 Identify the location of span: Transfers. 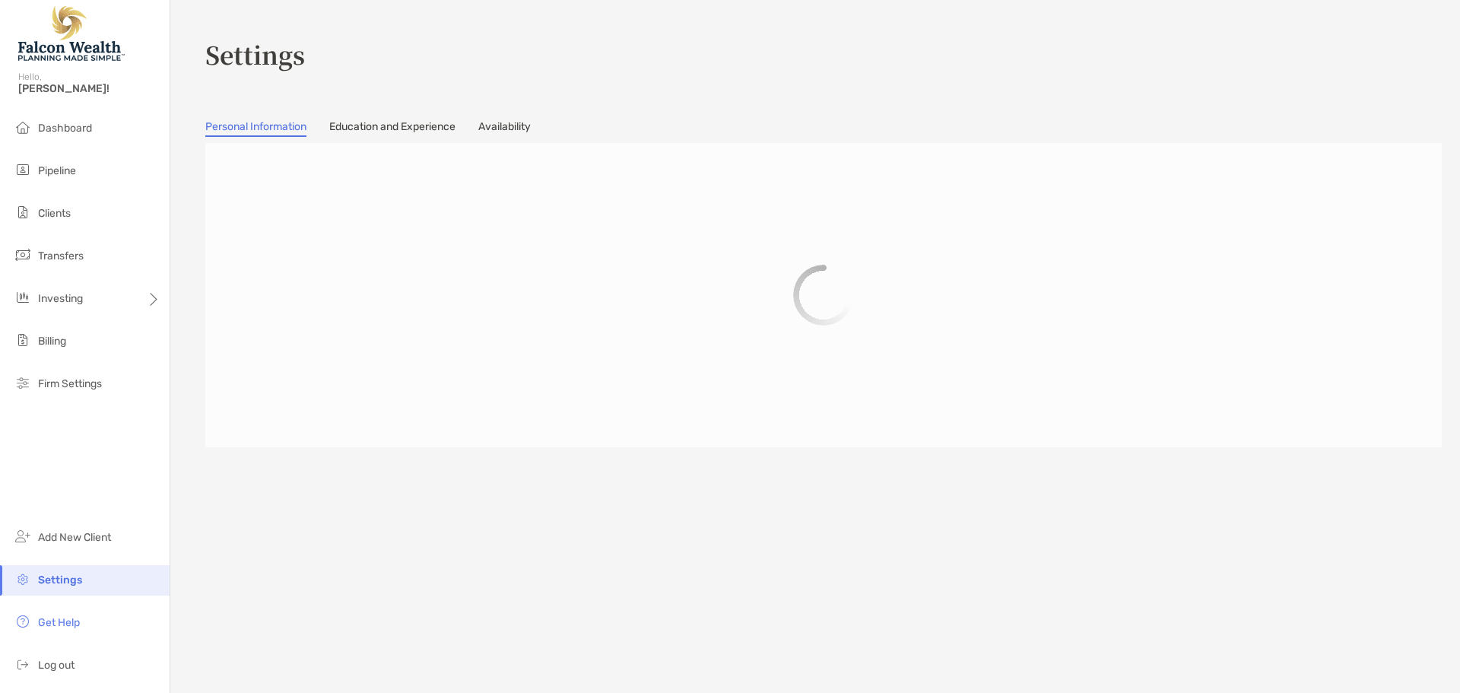
(61, 256).